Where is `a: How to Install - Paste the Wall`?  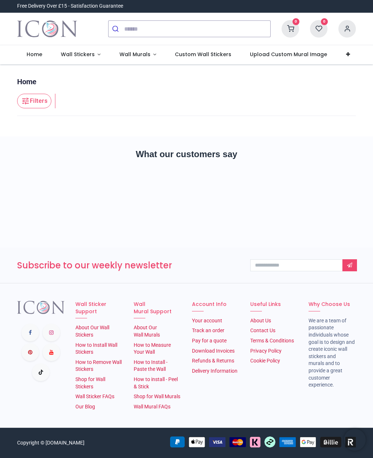
a: How to Install - Paste the Wall is located at coordinates (151, 366).